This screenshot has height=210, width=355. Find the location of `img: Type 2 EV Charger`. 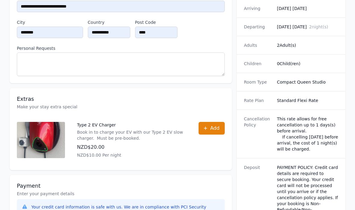

img: Type 2 EV Charger is located at coordinates (41, 140).